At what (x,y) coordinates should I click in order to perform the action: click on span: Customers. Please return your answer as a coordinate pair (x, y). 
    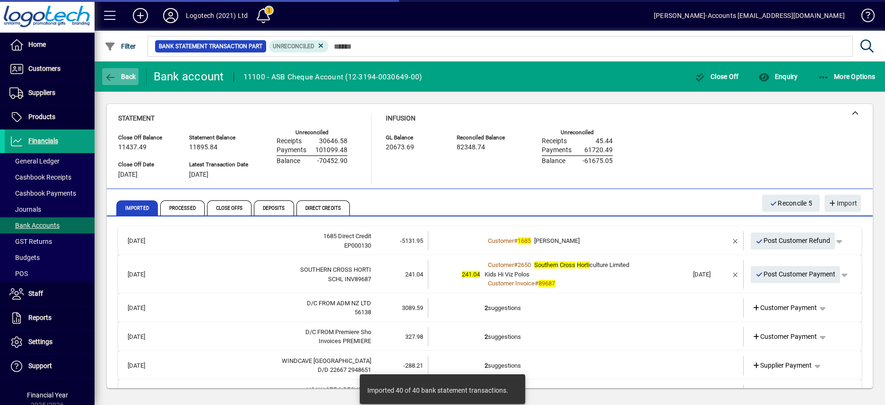
    Looking at the image, I should click on (44, 69).